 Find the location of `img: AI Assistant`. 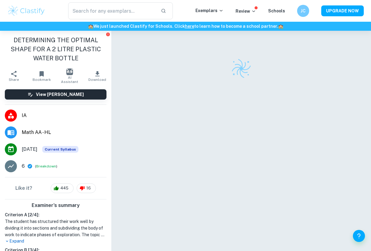

img: AI Assistant is located at coordinates (70, 72).